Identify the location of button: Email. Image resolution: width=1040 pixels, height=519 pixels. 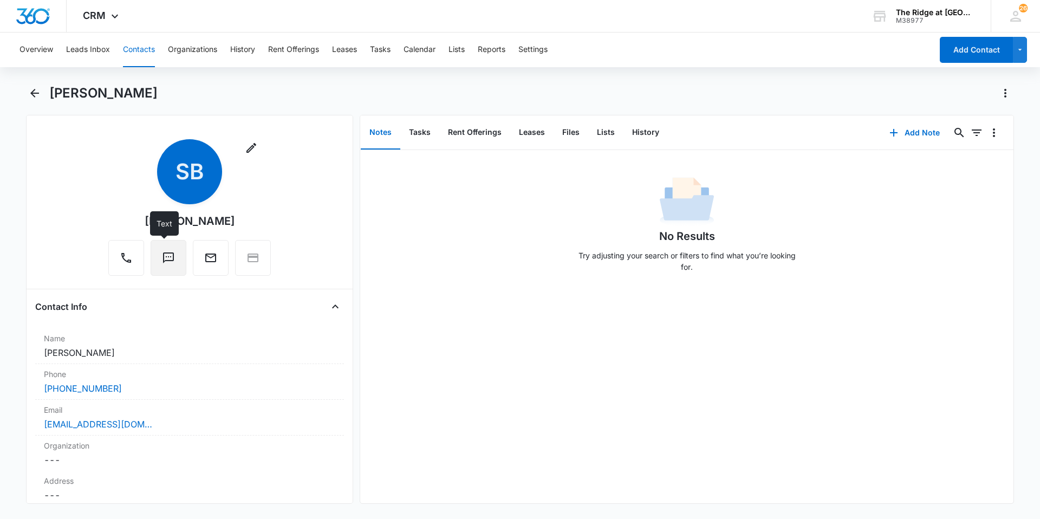
(211, 258).